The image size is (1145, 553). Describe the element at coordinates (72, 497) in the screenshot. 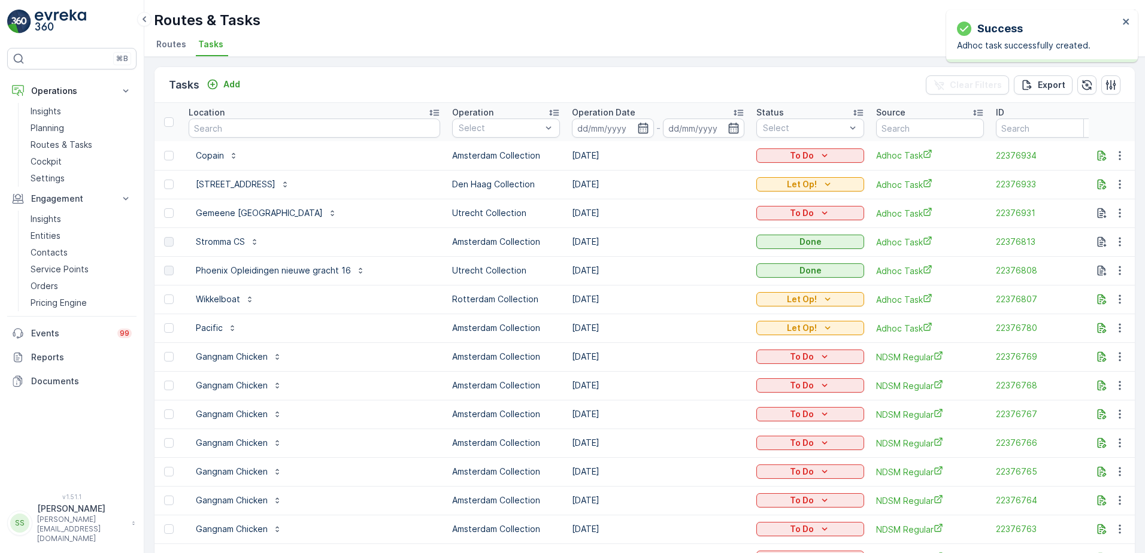

I see `span: v 1.51.1` at that location.